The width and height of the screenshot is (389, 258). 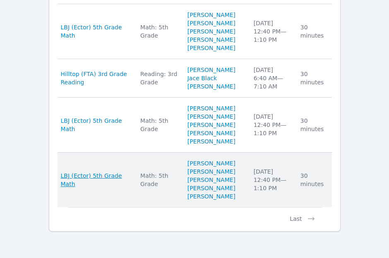 I want to click on a: Hilltop (FTA) 3rd Grade Reading, so click(x=96, y=78).